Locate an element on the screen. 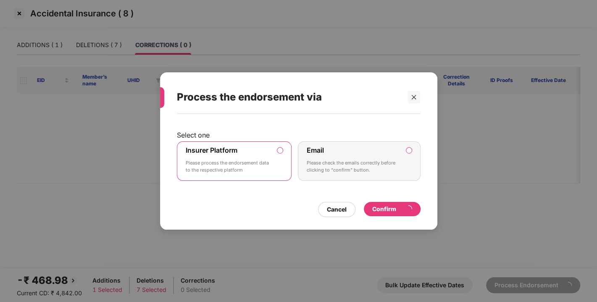 Image resolution: width=597 pixels, height=302 pixels. p: Please process the endorsement data to the respective platform is located at coordinates (229, 166).